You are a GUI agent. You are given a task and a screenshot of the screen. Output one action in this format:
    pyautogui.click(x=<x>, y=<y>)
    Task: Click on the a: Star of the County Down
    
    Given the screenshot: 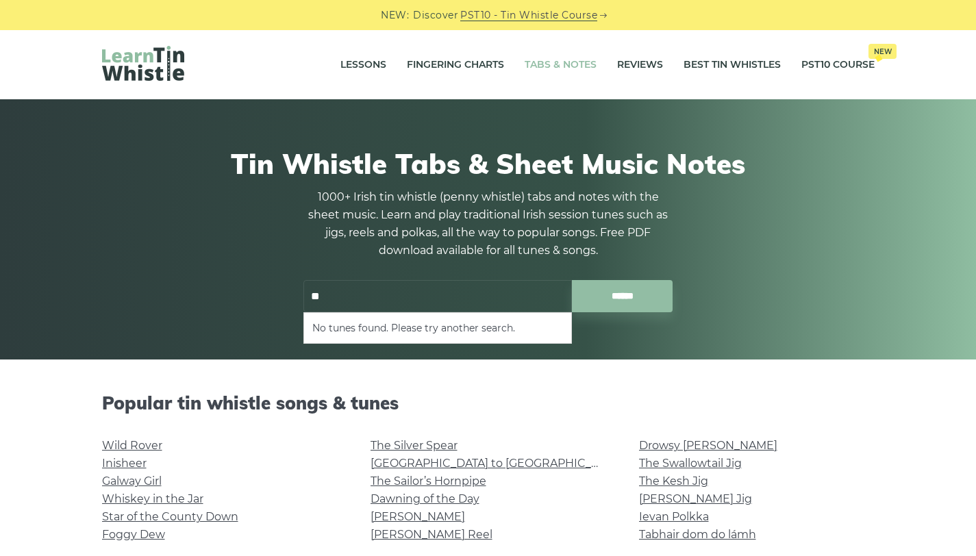 What is the action you would take?
    pyautogui.click(x=170, y=516)
    